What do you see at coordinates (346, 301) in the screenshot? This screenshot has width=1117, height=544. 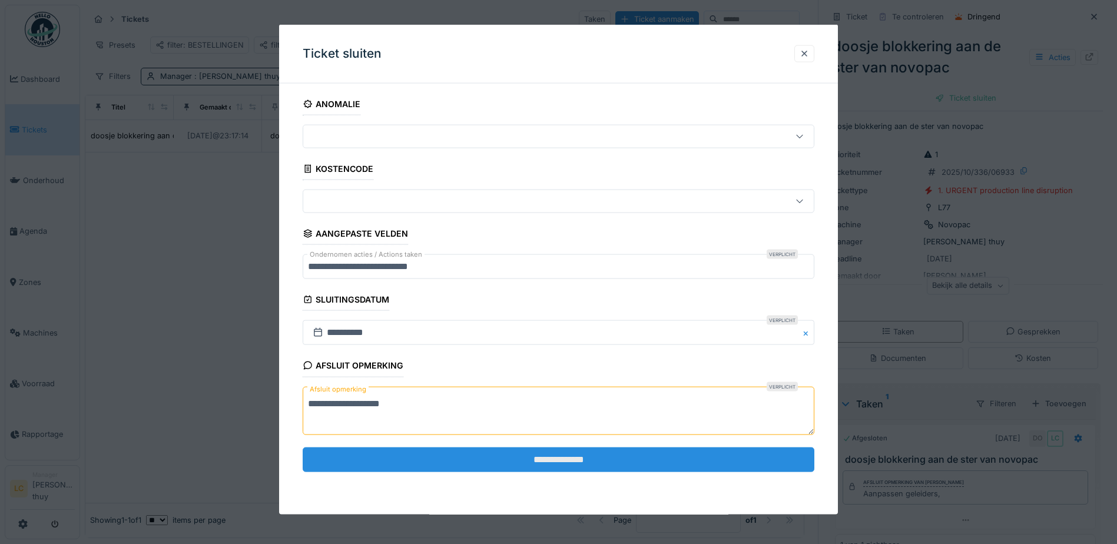 I see `div: Sluitingsdatum` at bounding box center [346, 301].